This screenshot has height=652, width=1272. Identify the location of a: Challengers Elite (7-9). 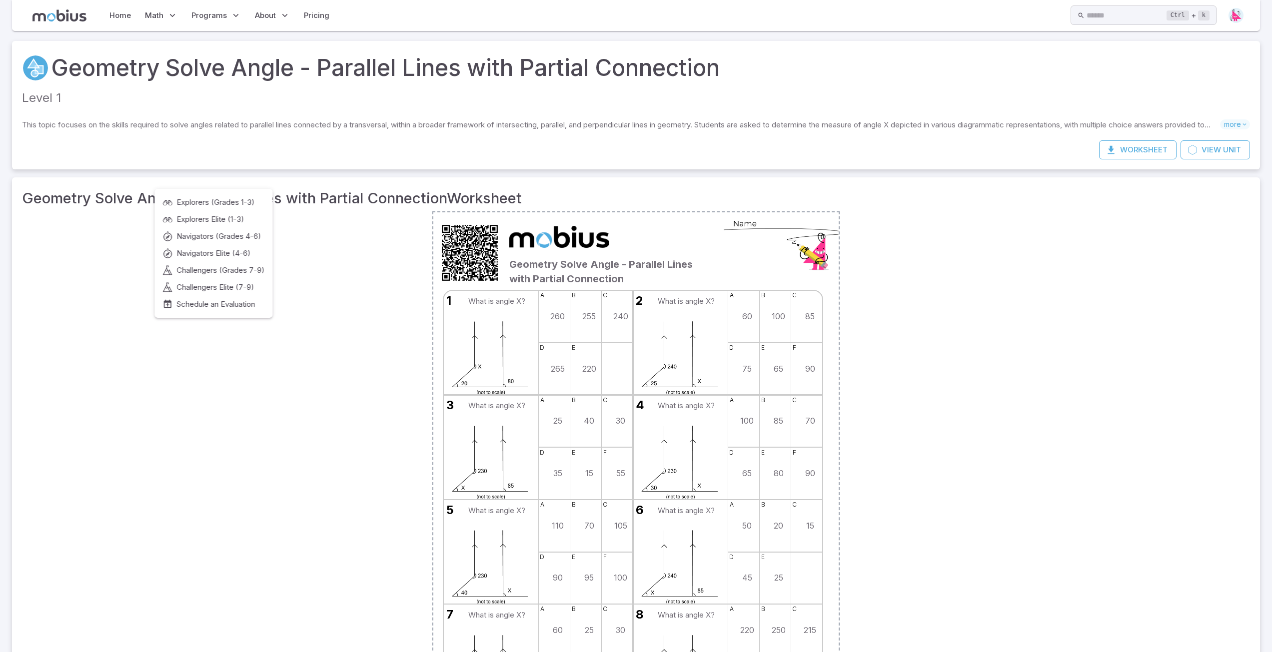
(213, 287).